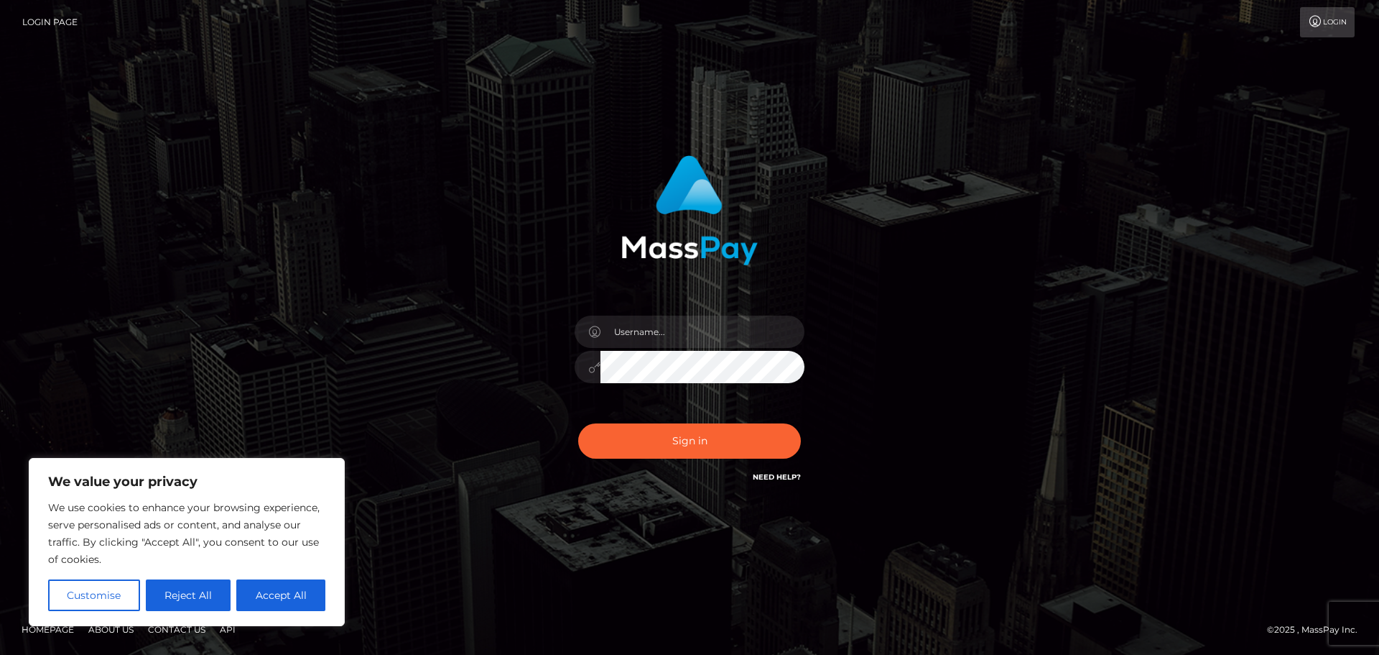  Describe the element at coordinates (50, 22) in the screenshot. I see `a: Login Page` at that location.